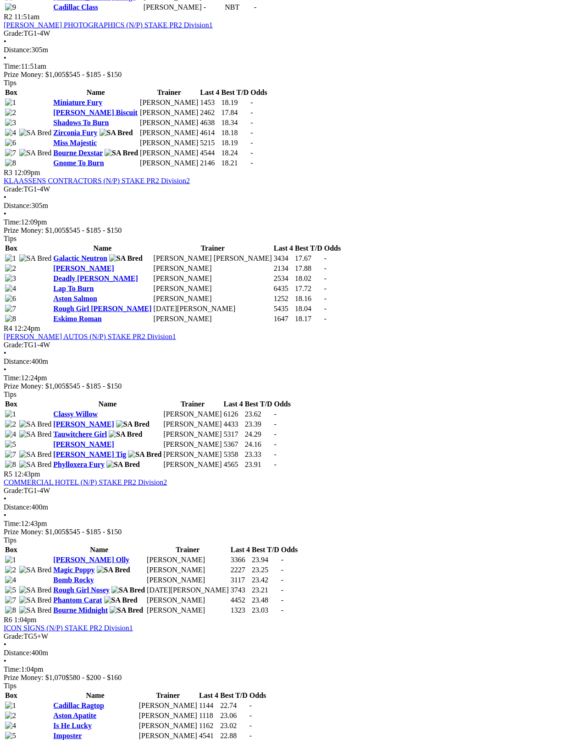 Image resolution: width=587 pixels, height=740 pixels. I want to click on span: R5, so click(8, 474).